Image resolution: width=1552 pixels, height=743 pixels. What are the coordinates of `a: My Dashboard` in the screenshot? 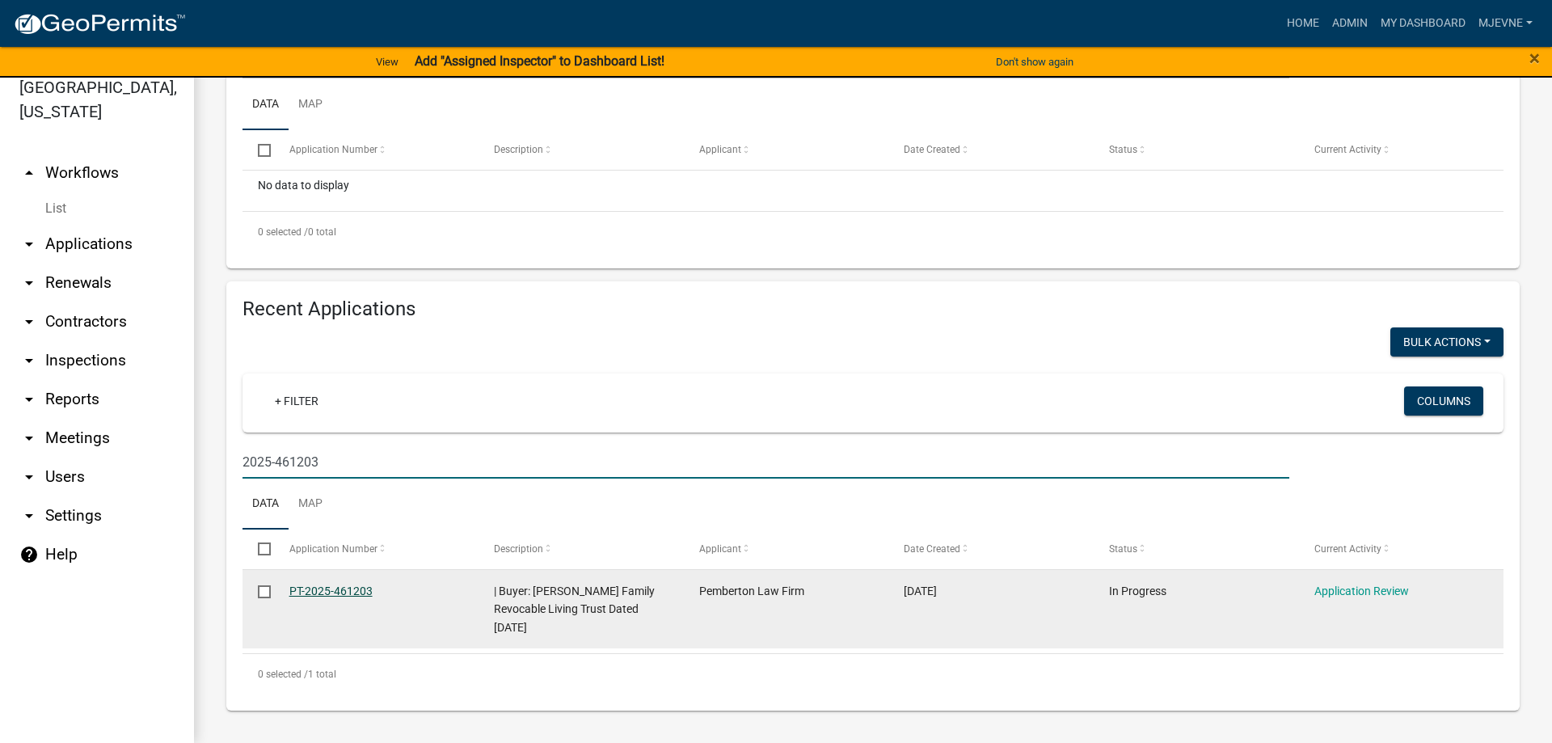 It's located at (1423, 23).